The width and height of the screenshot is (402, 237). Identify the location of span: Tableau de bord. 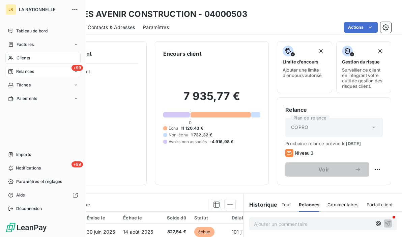
(32, 31).